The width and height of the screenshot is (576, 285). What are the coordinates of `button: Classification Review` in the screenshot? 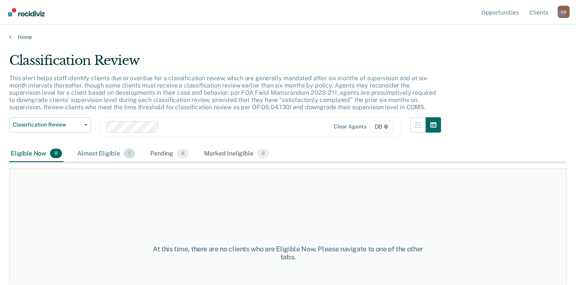 It's located at (50, 125).